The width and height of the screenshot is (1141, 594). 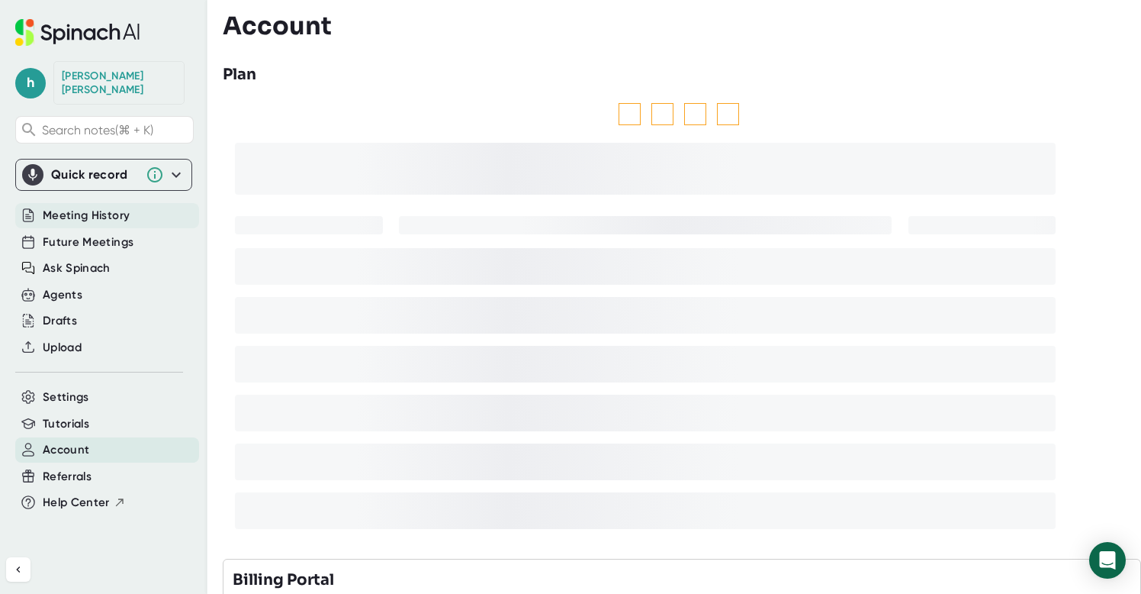 What do you see at coordinates (31, 83) in the screenshot?
I see `span: h` at bounding box center [31, 83].